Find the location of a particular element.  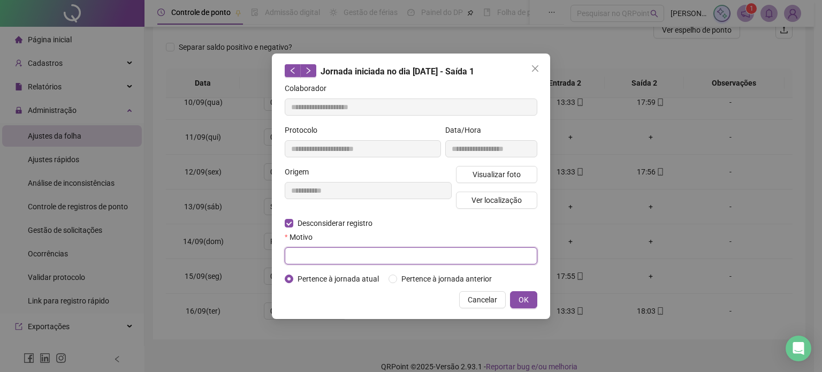

span: left is located at coordinates (293, 71).